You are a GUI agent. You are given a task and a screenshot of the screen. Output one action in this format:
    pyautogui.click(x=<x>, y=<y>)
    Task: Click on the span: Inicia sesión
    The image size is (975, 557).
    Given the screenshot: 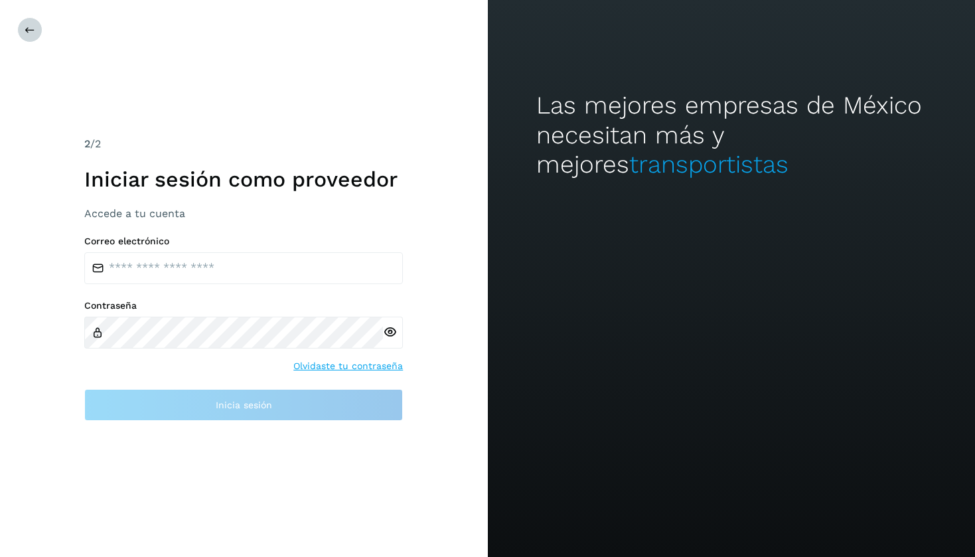 What is the action you would take?
    pyautogui.click(x=243, y=405)
    